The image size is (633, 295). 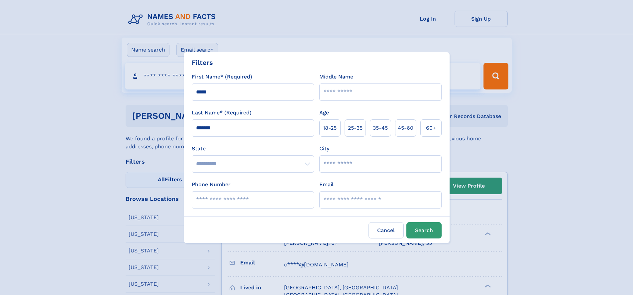 What do you see at coordinates (325, 149) in the screenshot?
I see `label: City` at bounding box center [325, 149].